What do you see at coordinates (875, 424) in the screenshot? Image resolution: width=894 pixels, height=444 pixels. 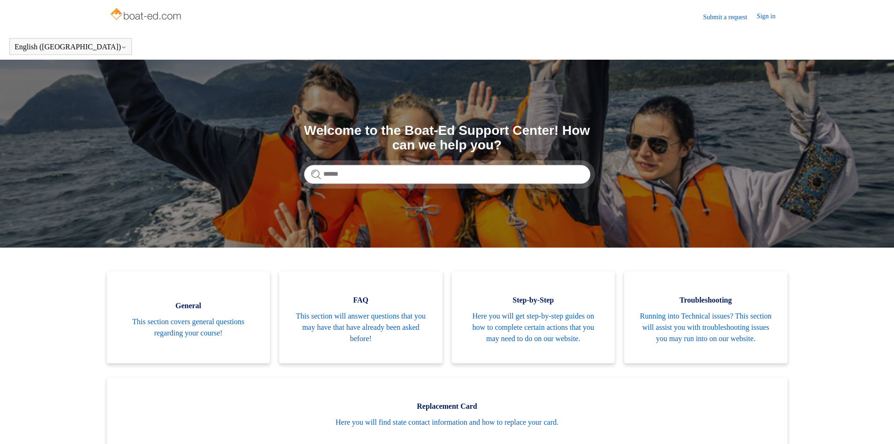 I see `div: Live chat` at bounding box center [875, 424].